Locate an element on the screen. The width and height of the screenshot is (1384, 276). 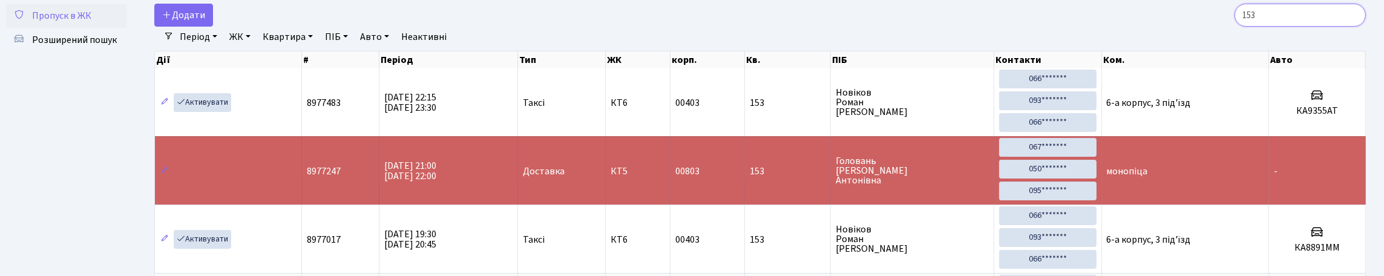
span: Додати is located at coordinates (183, 15).